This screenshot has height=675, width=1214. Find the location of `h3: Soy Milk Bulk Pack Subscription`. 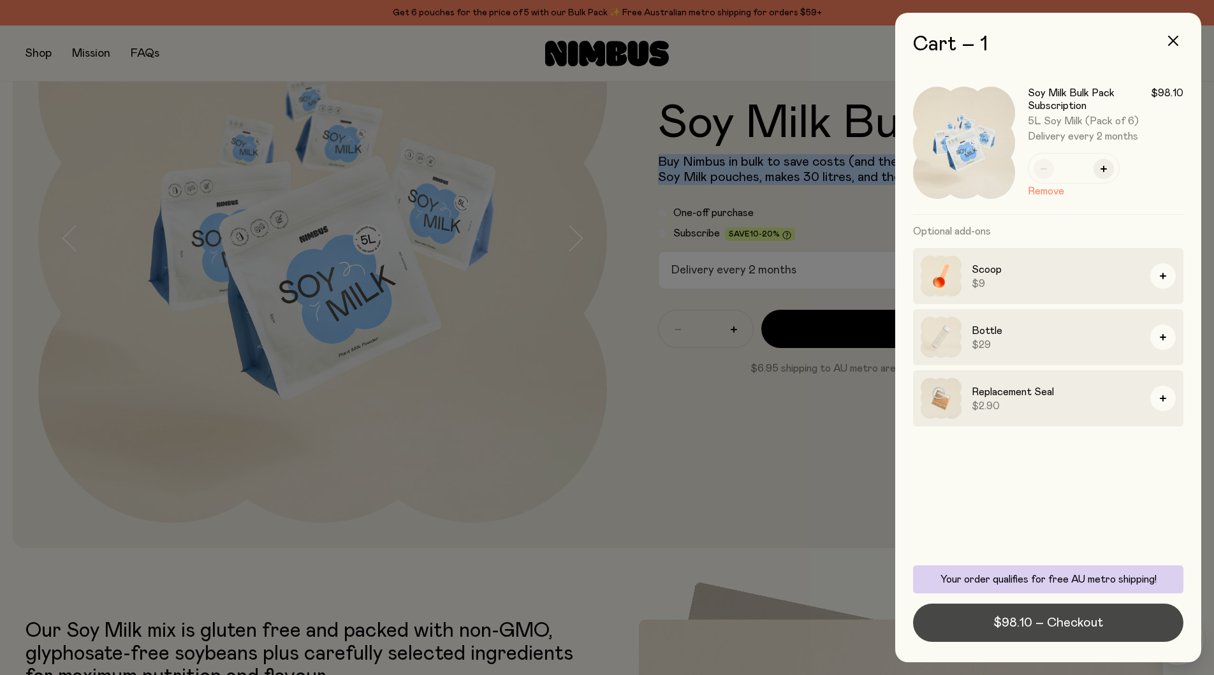

h3: Soy Milk Bulk Pack Subscription is located at coordinates (1089, 99).